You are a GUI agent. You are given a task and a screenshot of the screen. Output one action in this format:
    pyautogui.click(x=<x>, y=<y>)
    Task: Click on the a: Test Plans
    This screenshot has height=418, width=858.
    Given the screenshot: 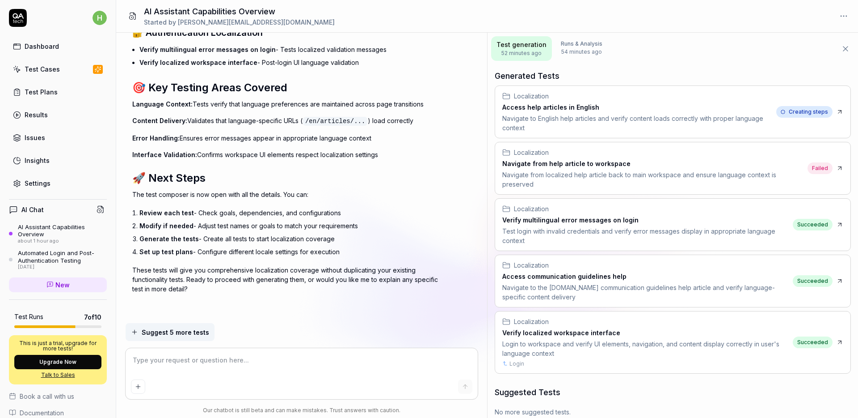 What is the action you would take?
    pyautogui.click(x=58, y=92)
    